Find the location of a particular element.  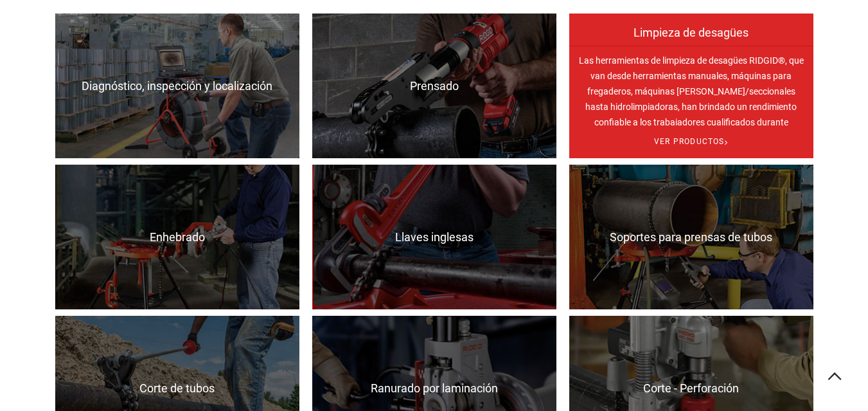

font: Las herramientas de limpieza de desagües RIDGID®, que van desde herramientas manuales, máquinas p... is located at coordinates (691, 99).